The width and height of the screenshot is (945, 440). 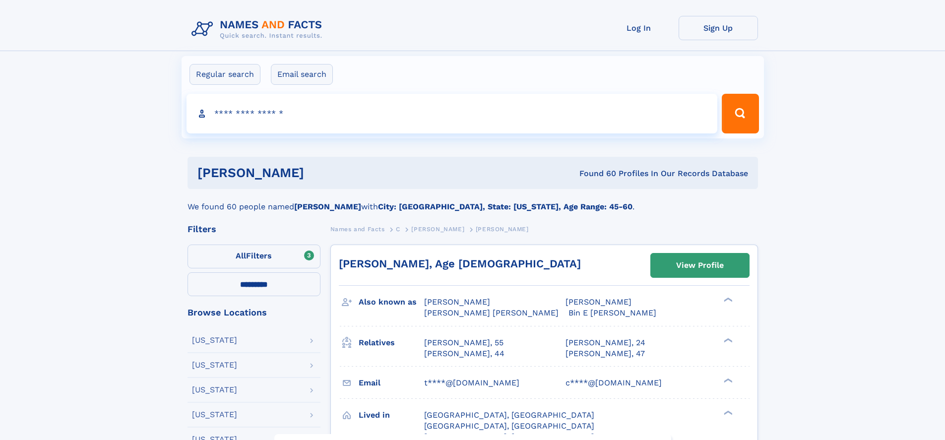 What do you see at coordinates (225, 74) in the screenshot?
I see `label: Regular search` at bounding box center [225, 74].